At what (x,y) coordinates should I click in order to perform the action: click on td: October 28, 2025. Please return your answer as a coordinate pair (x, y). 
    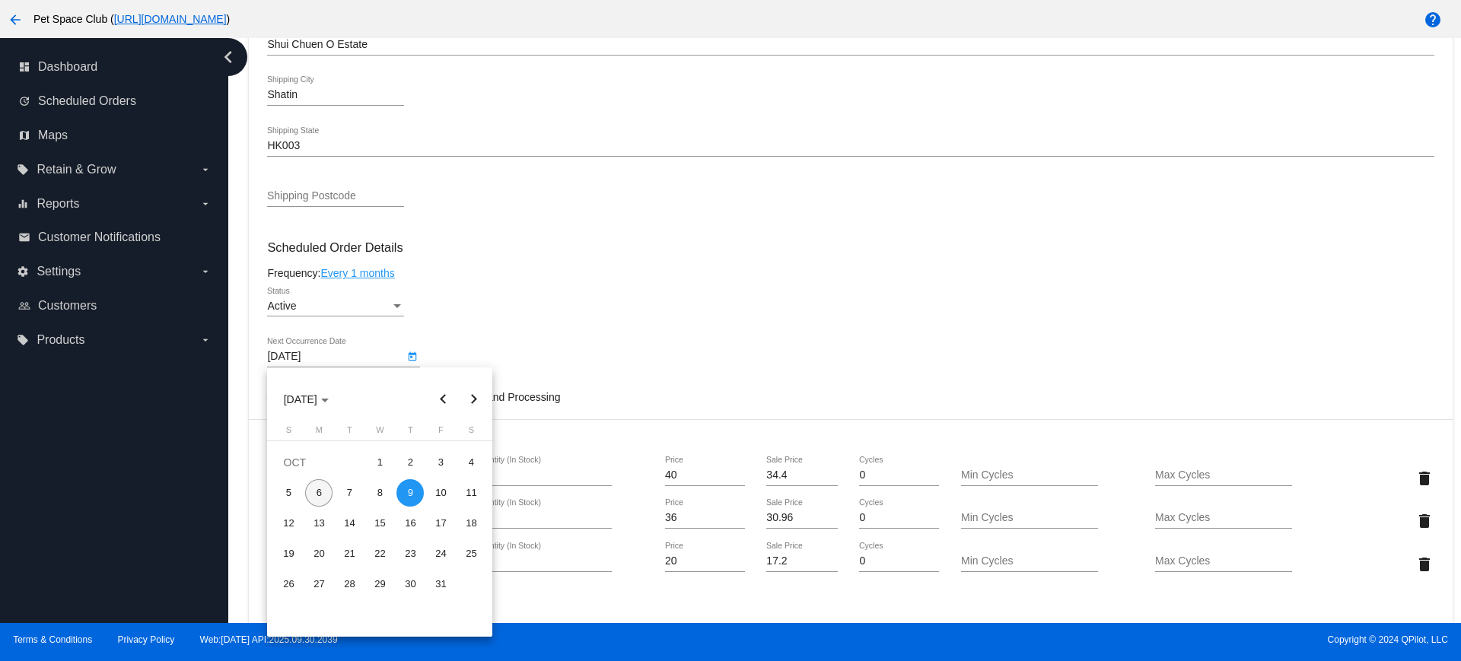
    Looking at the image, I should click on (349, 584).